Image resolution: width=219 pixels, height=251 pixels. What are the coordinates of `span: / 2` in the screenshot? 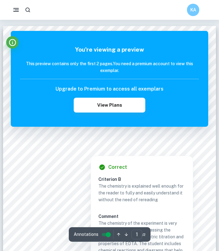 It's located at (144, 234).